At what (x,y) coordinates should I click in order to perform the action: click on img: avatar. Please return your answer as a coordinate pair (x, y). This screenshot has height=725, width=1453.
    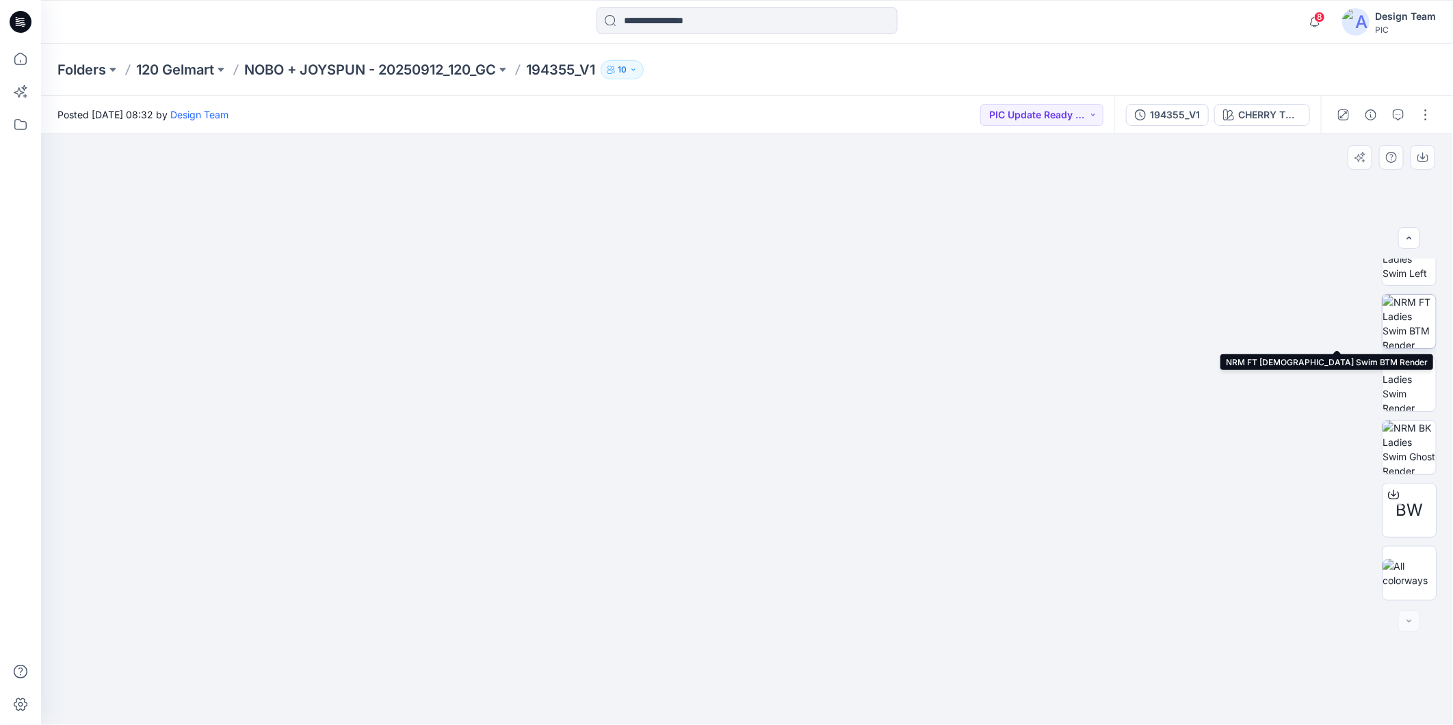
    Looking at the image, I should click on (1356, 22).